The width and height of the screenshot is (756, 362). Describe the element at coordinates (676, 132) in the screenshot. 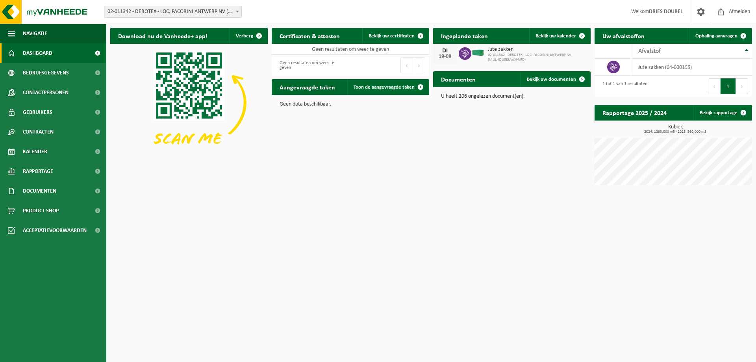

I see `span: 2024: 1280,000 m3 - 2025: 560,000 m3` at that location.